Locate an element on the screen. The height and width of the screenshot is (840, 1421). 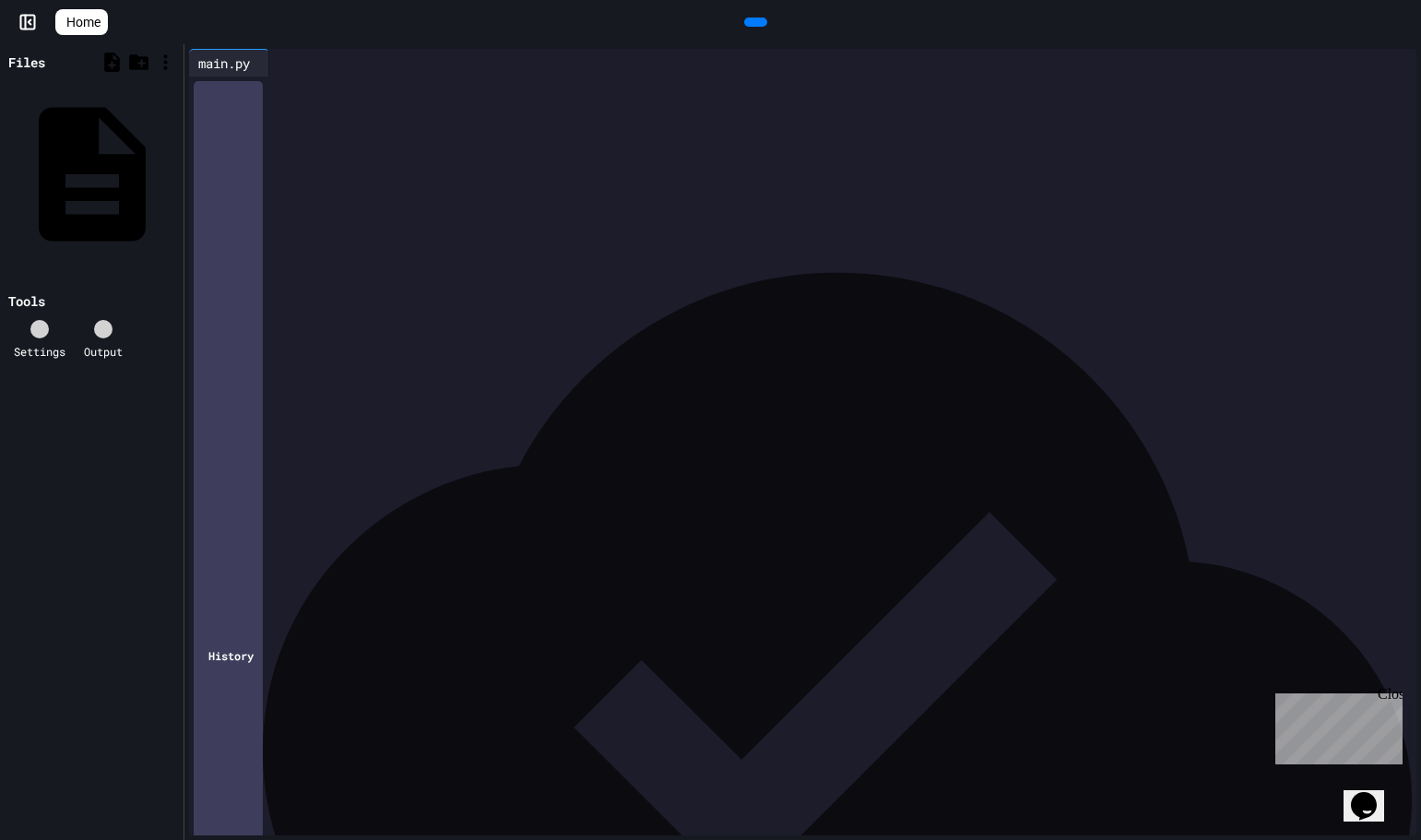
div: Files is located at coordinates (26, 62).